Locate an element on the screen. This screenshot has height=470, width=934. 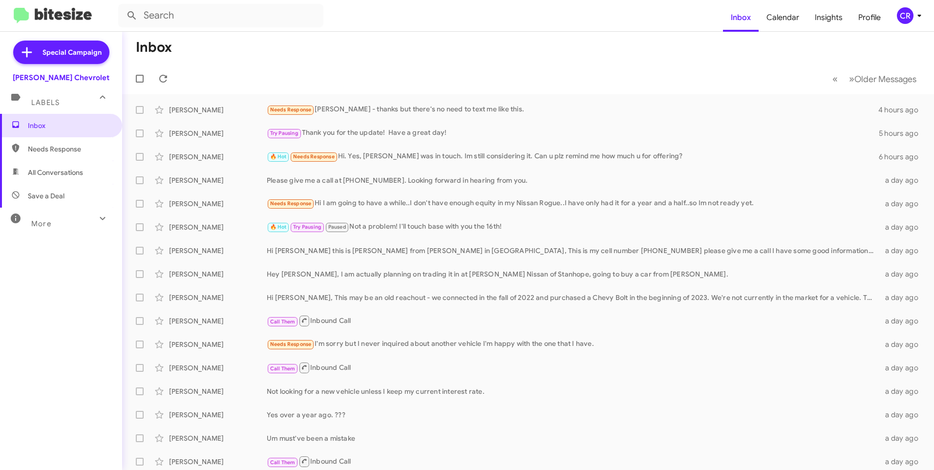
div: 5 hours ago is located at coordinates (902, 133).